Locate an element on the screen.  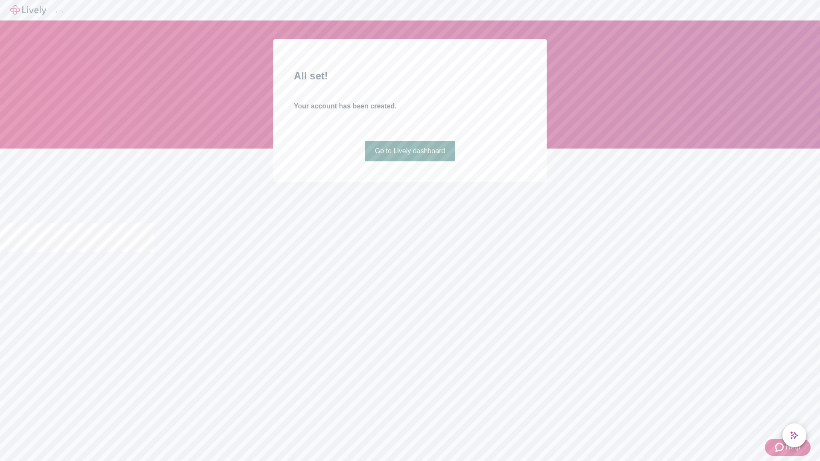
img: Lively is located at coordinates (28, 10).